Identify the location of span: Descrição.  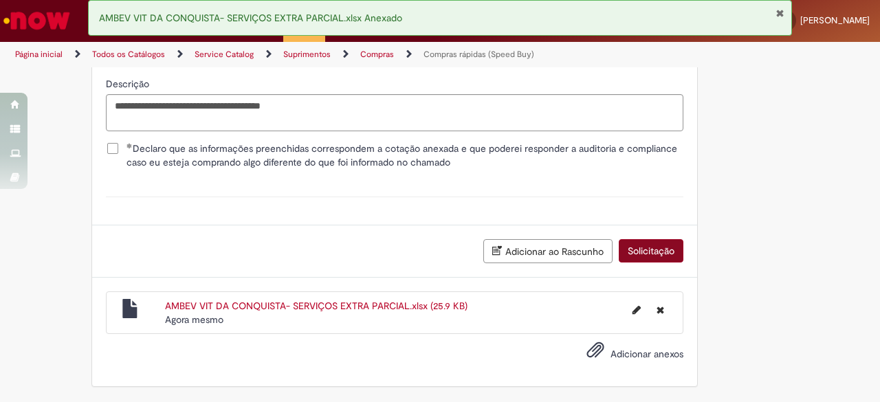
(129, 84).